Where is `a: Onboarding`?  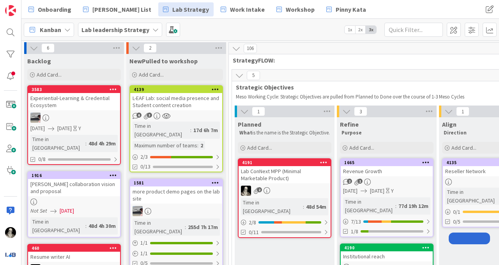
a: Onboarding is located at coordinates (50, 9).